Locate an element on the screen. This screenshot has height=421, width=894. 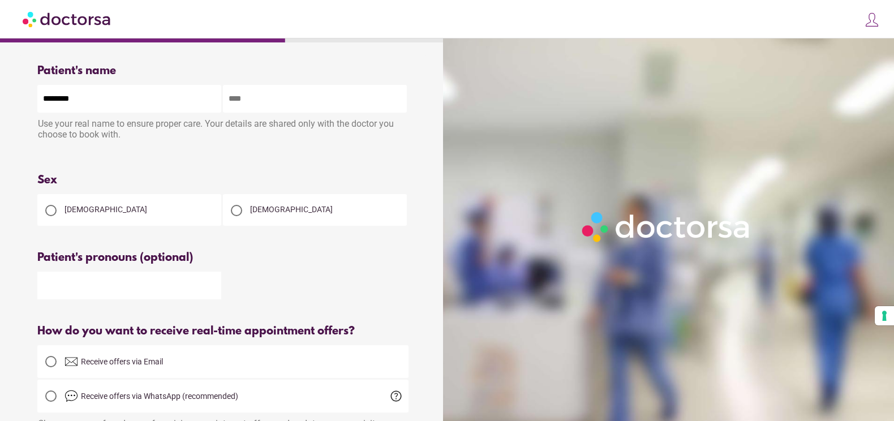
span: Receive offers via WhatsApp (recommended) is located at coordinates (159, 396).